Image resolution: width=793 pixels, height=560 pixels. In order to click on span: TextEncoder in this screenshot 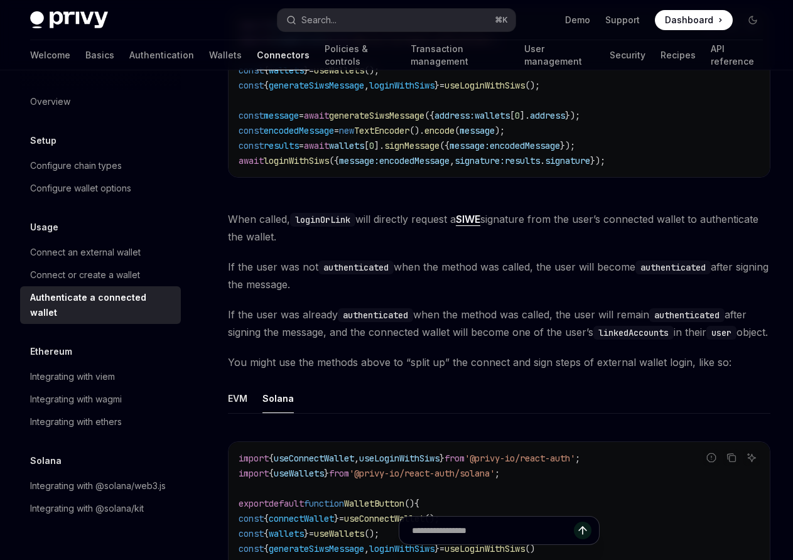, I will do `click(382, 131)`.